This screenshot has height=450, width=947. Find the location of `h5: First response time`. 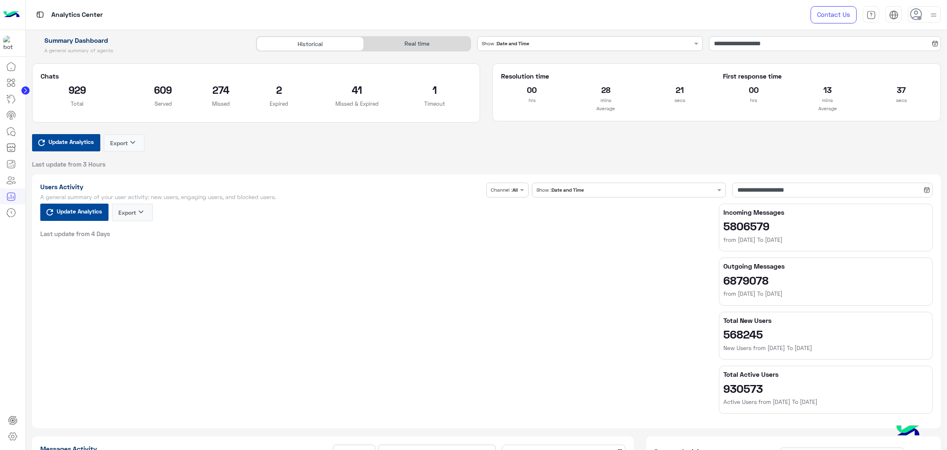

h5: First response time is located at coordinates (827, 76).